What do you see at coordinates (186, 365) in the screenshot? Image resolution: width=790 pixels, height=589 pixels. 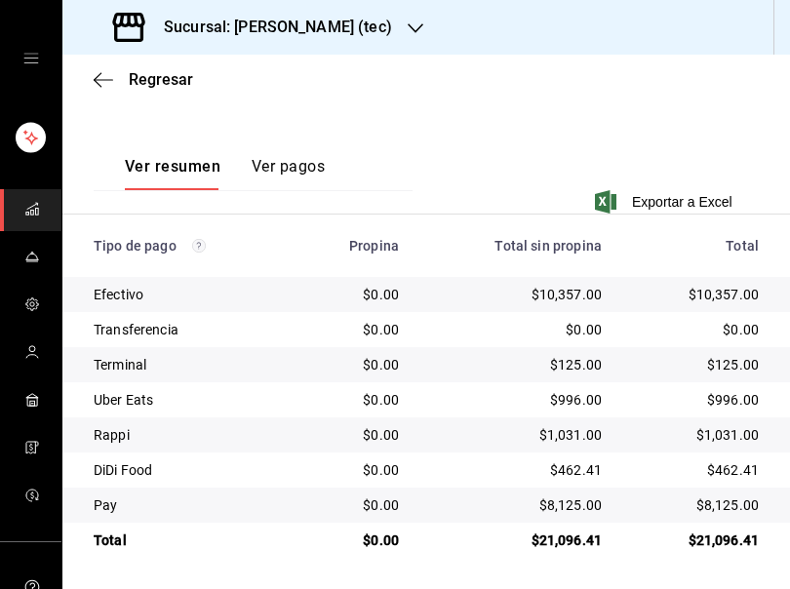 I see `div: Terminal` at bounding box center [186, 365].